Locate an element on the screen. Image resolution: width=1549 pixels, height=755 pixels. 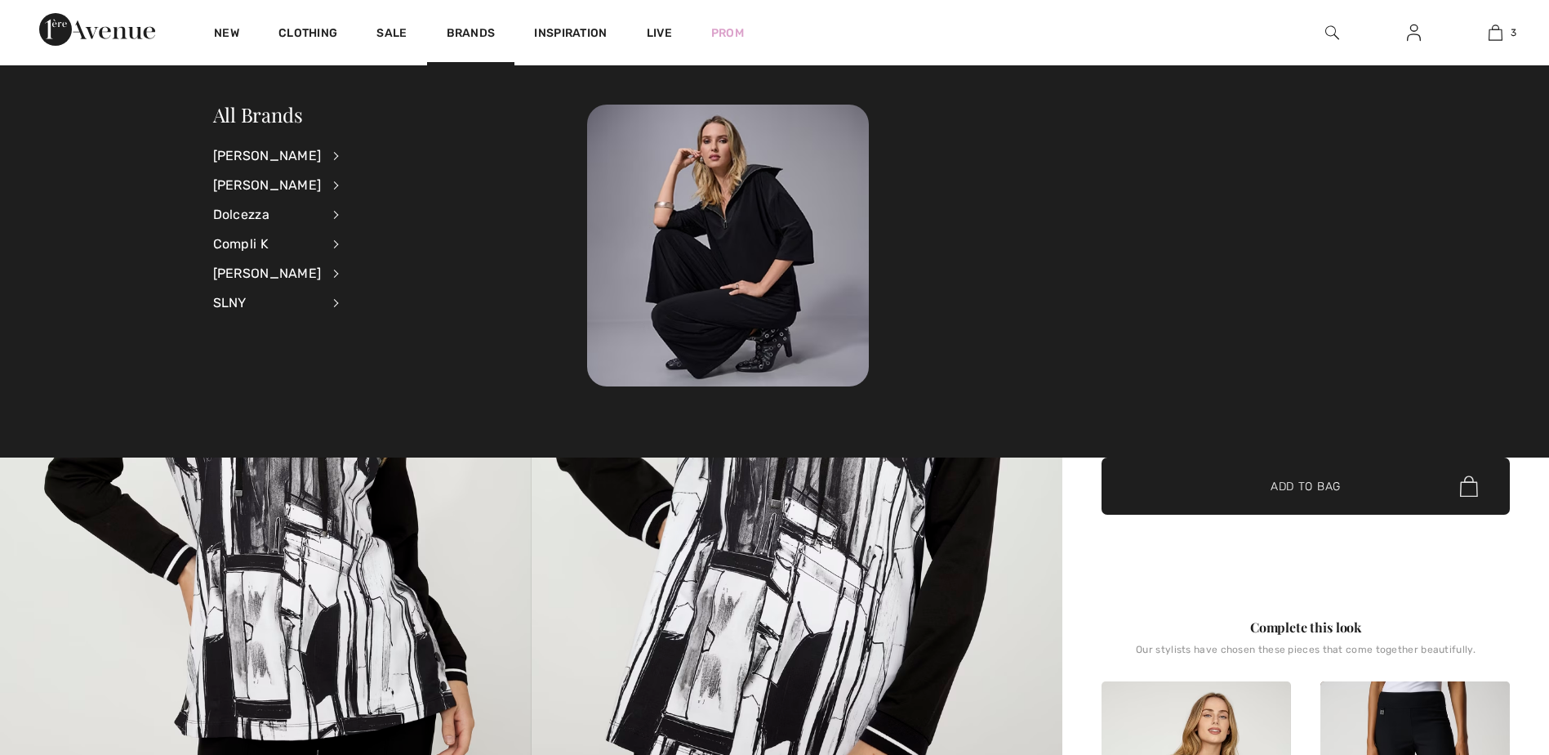
div: Our stylists have chosen these pieces that come together beautifully. is located at coordinates (1306, 656).